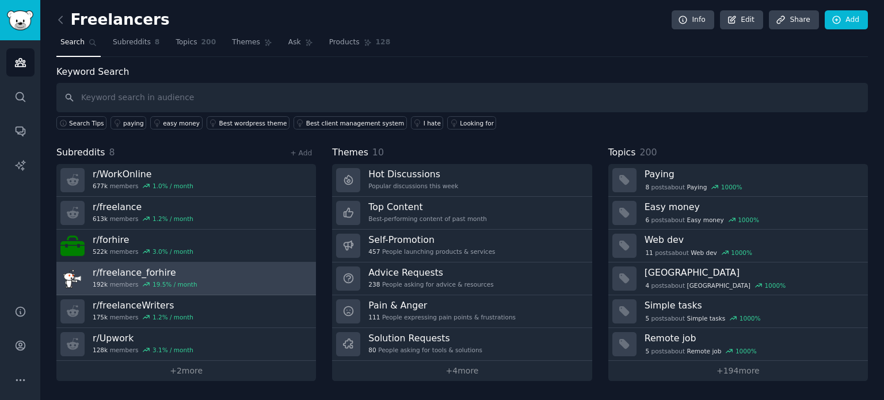 Image resolution: width=884 pixels, height=400 pixels. What do you see at coordinates (186, 311) in the screenshot?
I see `a: r/freelanceWriters175kmembers1.2% / month` at bounding box center [186, 311].